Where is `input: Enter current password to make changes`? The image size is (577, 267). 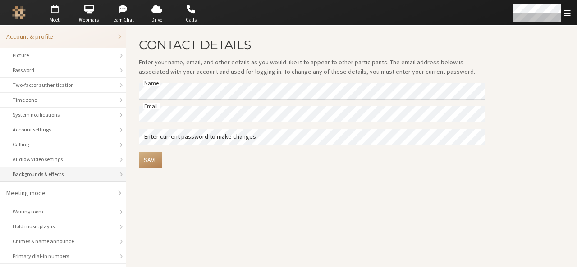 input: Enter current password to make changes is located at coordinates (312, 137).